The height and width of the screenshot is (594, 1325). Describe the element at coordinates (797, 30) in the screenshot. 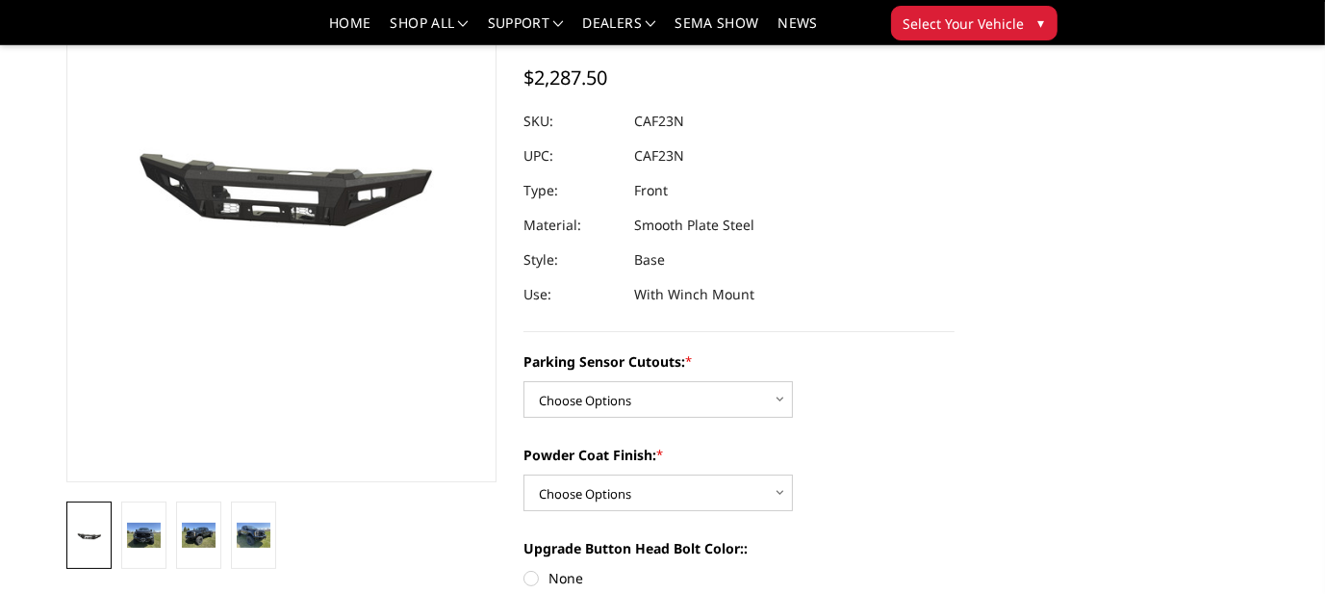

I see `a: News` at that location.